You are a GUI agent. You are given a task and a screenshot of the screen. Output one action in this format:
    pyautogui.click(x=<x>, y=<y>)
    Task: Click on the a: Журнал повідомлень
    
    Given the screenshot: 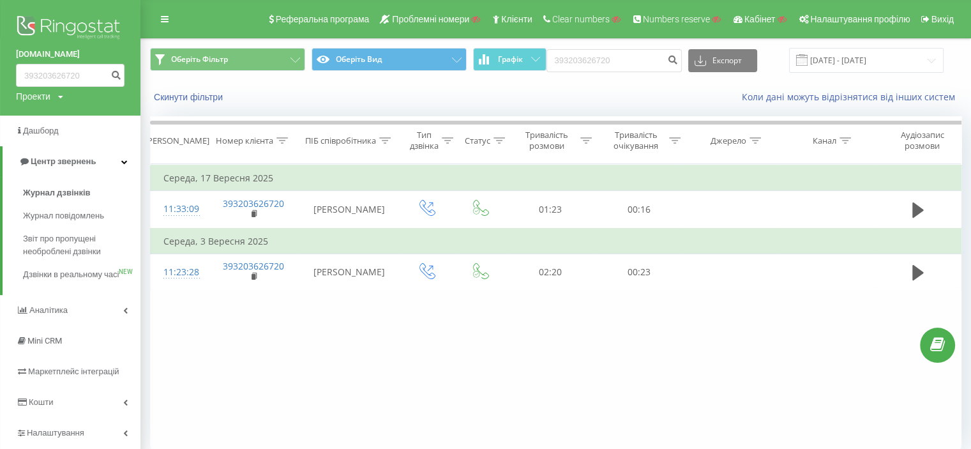 What is the action you would take?
    pyautogui.click(x=82, y=216)
    